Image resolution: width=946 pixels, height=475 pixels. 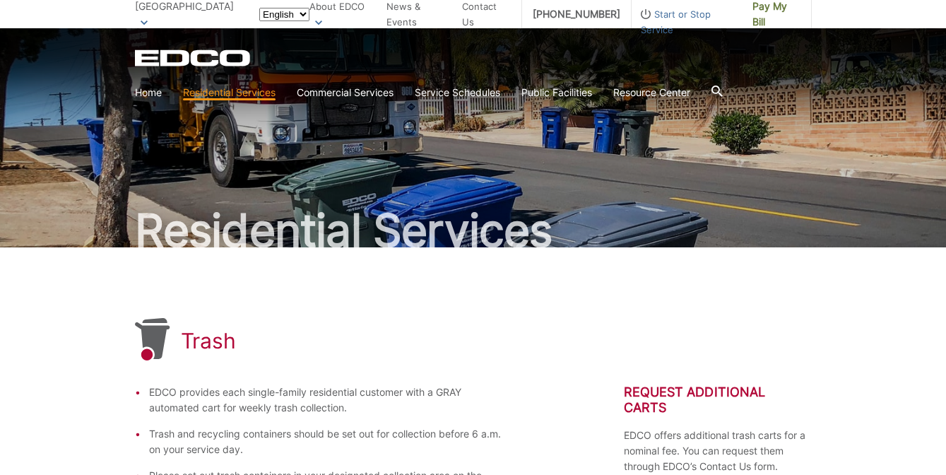 I want to click on a: Commercial Services, so click(x=345, y=93).